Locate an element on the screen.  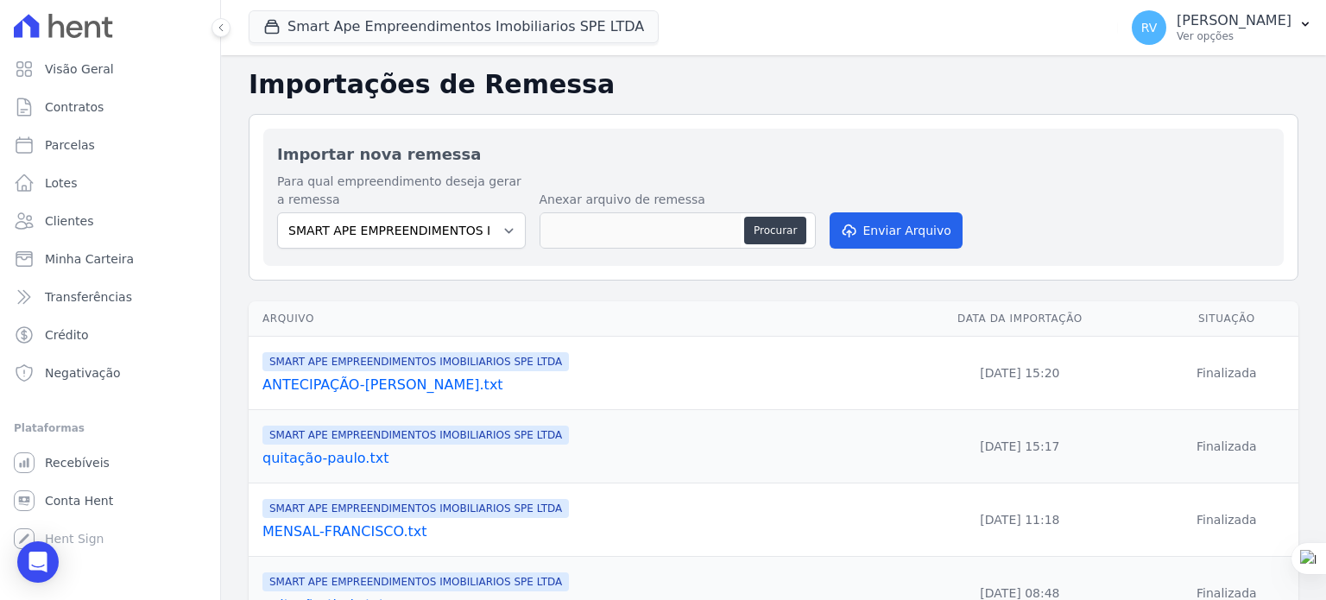
span: Parcelas is located at coordinates (70, 145).